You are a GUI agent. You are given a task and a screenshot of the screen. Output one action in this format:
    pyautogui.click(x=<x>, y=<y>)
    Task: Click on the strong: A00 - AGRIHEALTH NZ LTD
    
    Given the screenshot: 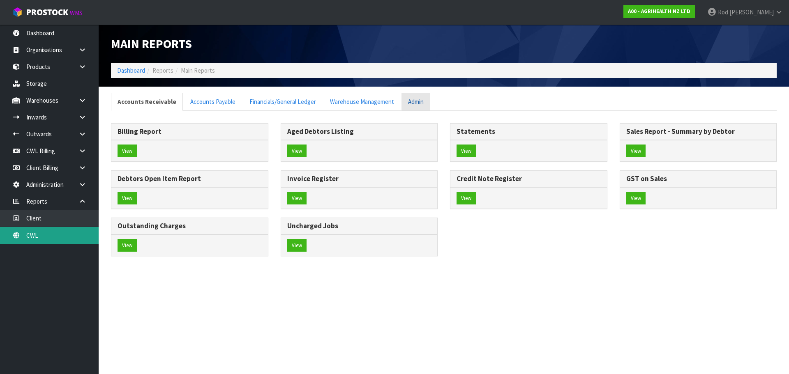 What is the action you would take?
    pyautogui.click(x=659, y=11)
    